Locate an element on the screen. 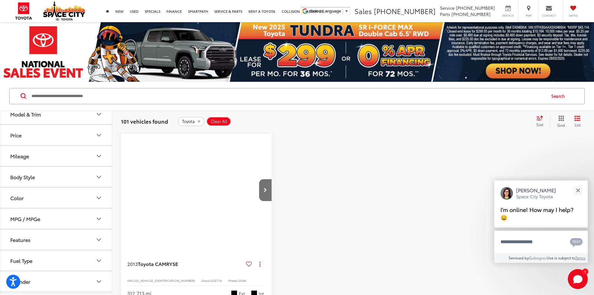 The width and height of the screenshot is (594, 295). svg: Text is located at coordinates (577, 242).